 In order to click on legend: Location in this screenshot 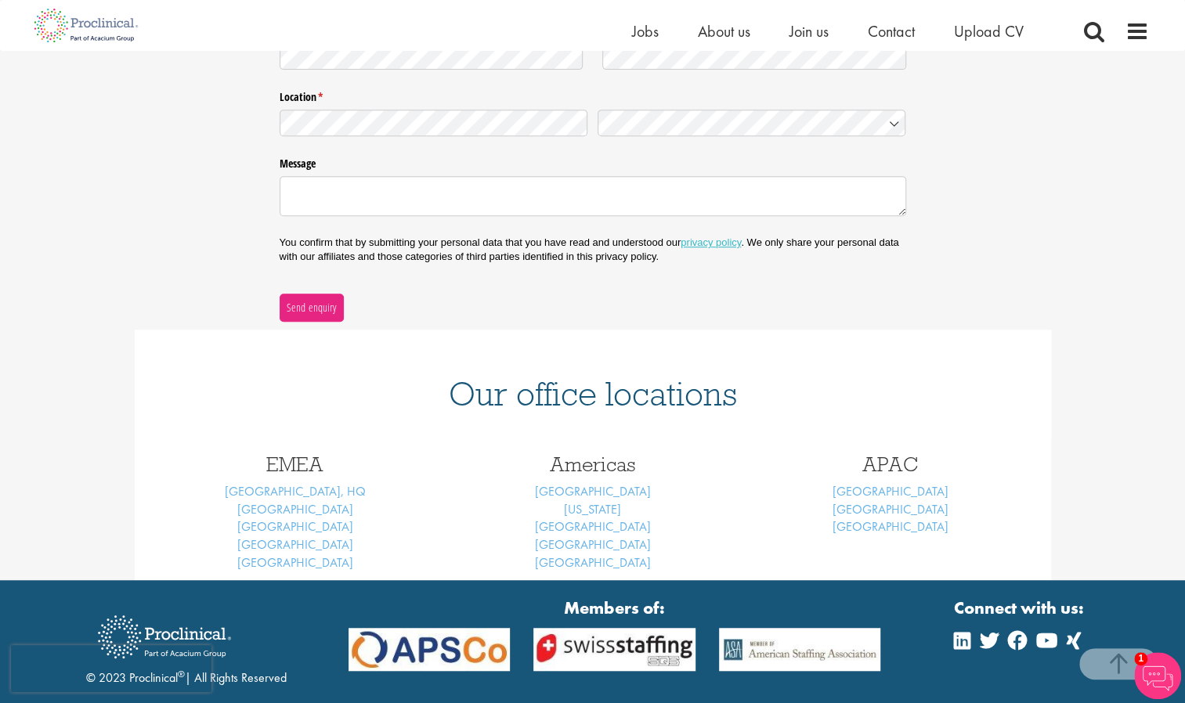, I will do `click(593, 95)`.